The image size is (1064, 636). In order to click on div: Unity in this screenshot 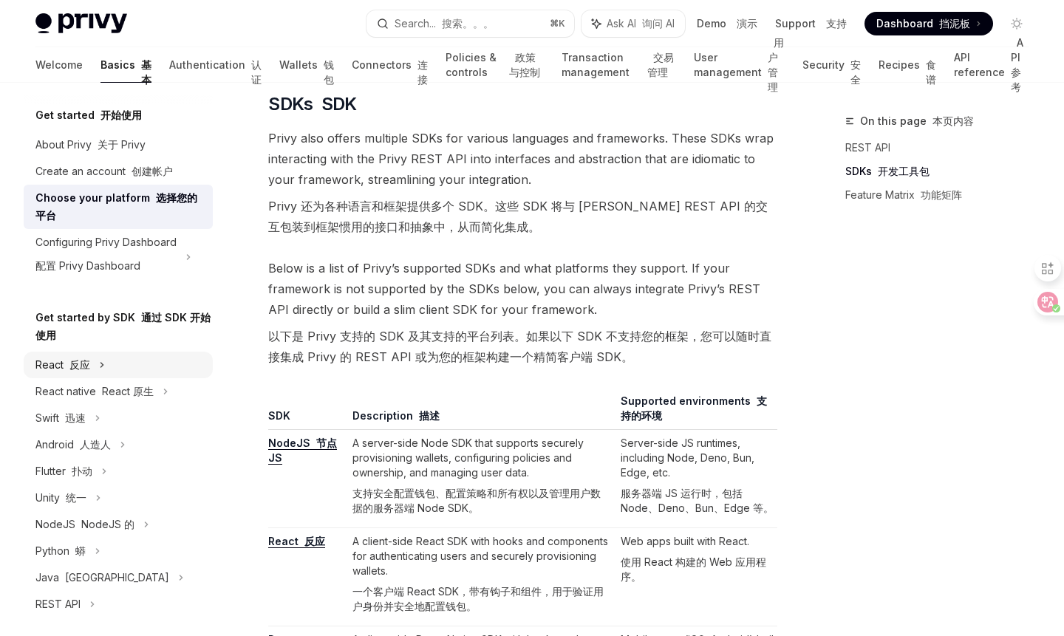, I will do `click(61, 498)`.